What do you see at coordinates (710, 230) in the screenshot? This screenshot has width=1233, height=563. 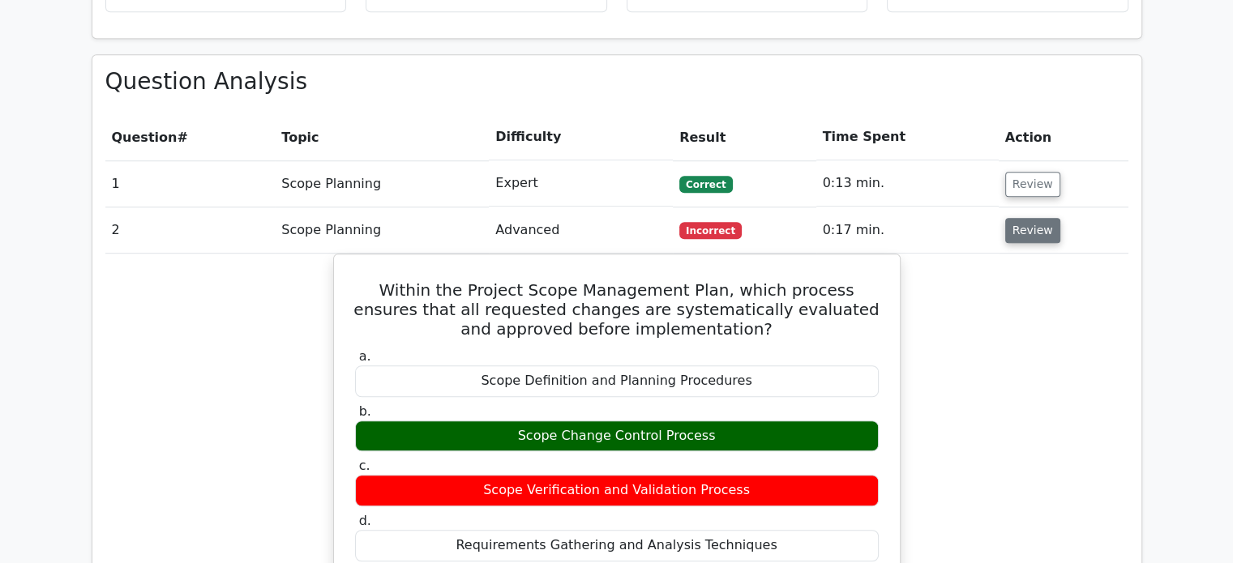 I see `span: Incorrect` at bounding box center [710, 230].